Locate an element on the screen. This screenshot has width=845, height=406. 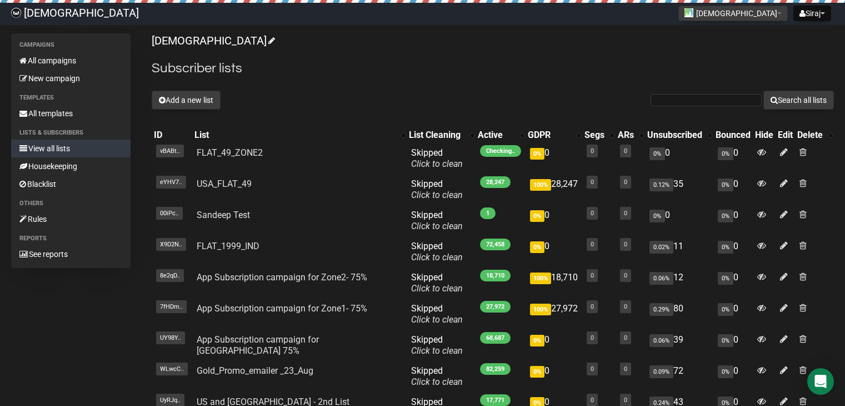
li: Reports is located at coordinates (71, 238).